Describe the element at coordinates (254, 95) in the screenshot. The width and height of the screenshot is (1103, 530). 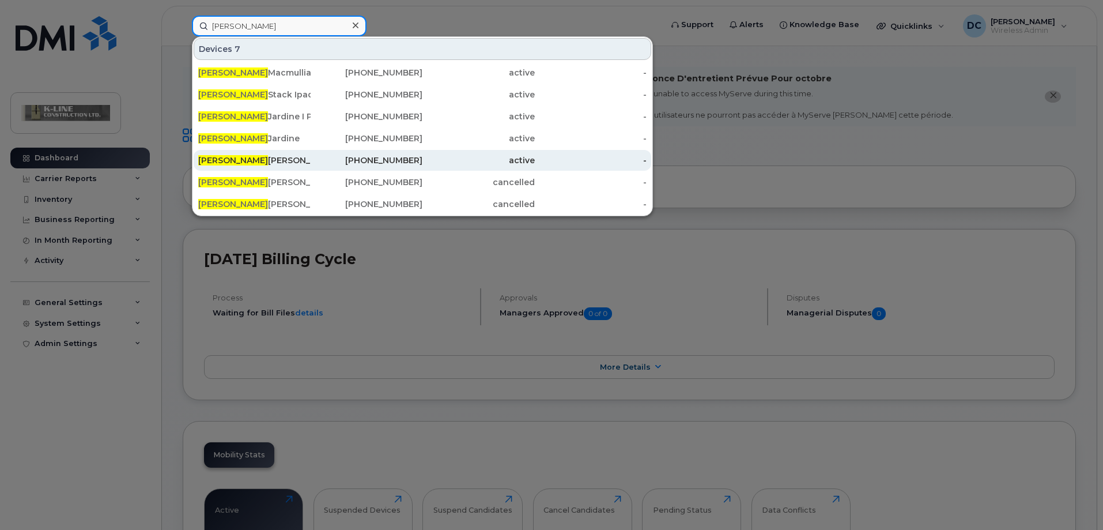
I see `div: Stack Ipad` at that location.